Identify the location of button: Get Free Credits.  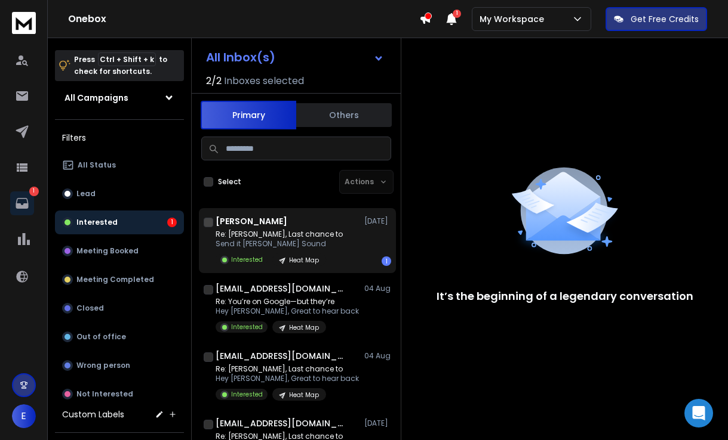
(656, 19).